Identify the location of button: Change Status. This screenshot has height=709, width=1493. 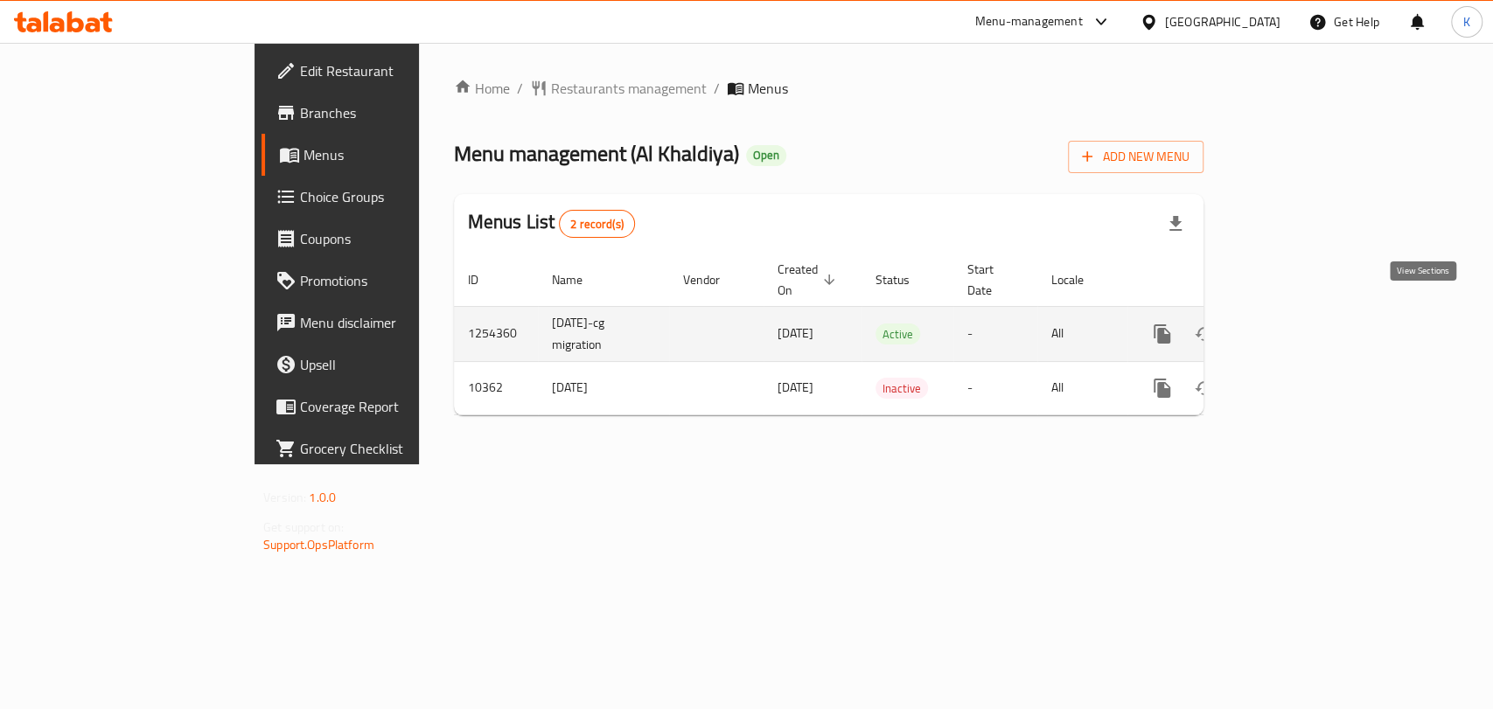
(1204, 334).